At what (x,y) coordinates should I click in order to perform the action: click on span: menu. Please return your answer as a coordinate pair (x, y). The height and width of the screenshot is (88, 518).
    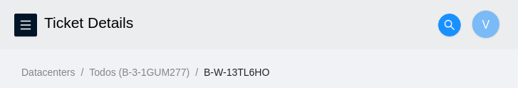
    Looking at the image, I should click on (26, 25).